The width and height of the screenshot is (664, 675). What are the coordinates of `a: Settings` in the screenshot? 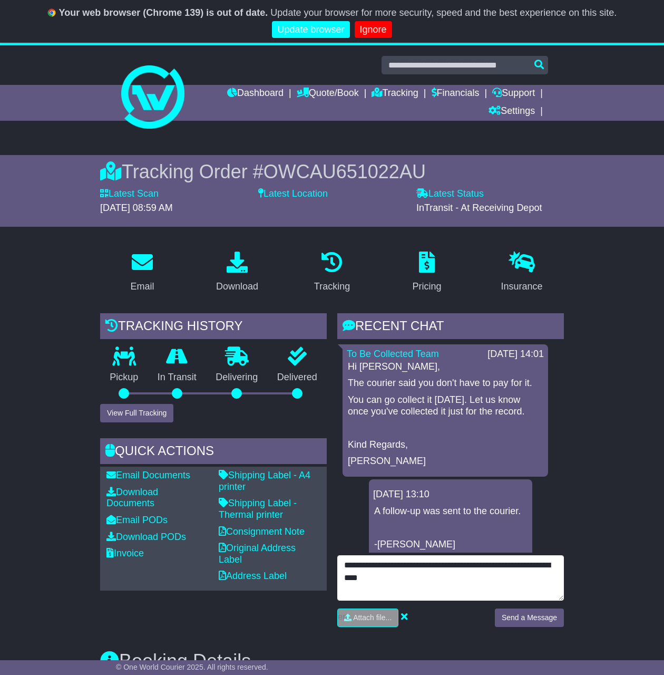 It's located at (512, 112).